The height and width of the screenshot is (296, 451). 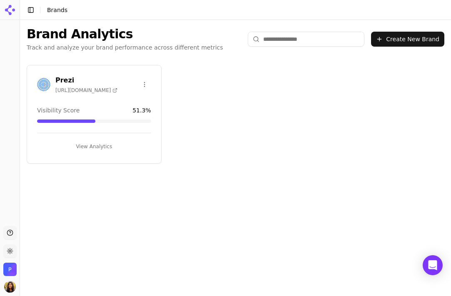 I want to click on nav: breadcrumb, so click(x=57, y=10).